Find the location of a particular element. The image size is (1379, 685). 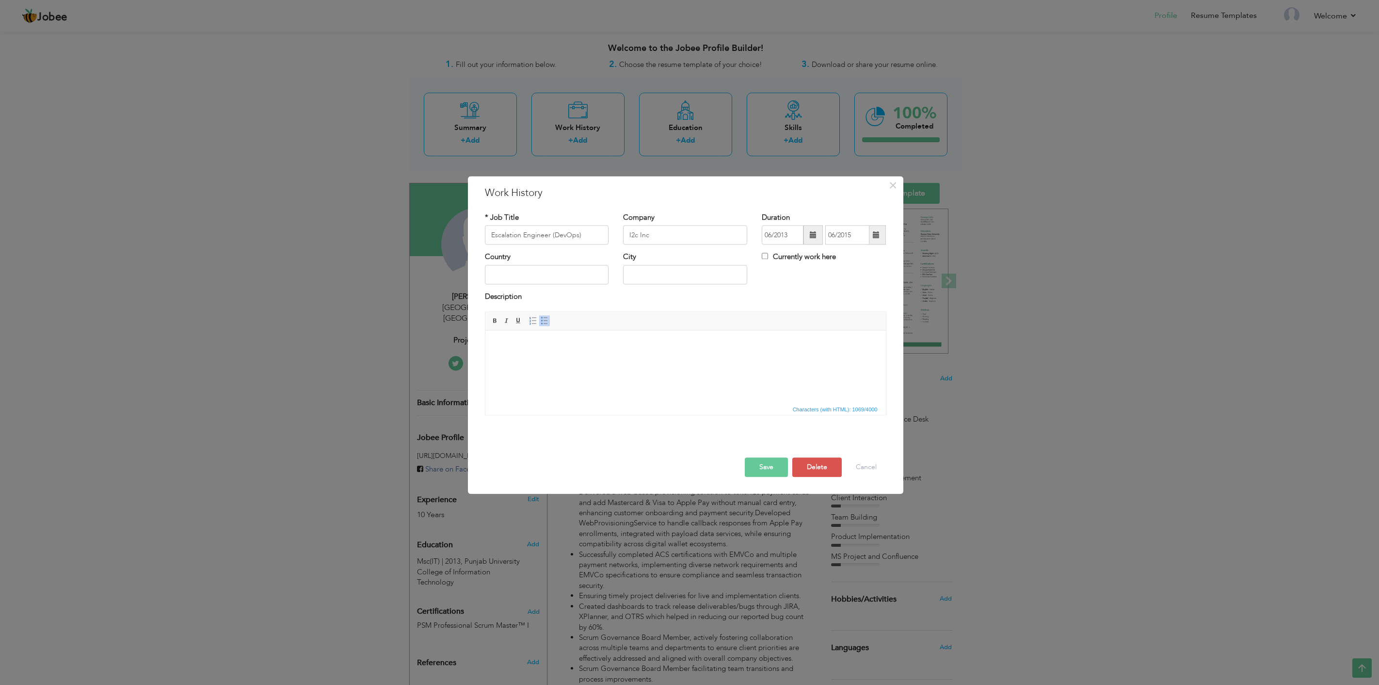

label: Company is located at coordinates (639, 217).